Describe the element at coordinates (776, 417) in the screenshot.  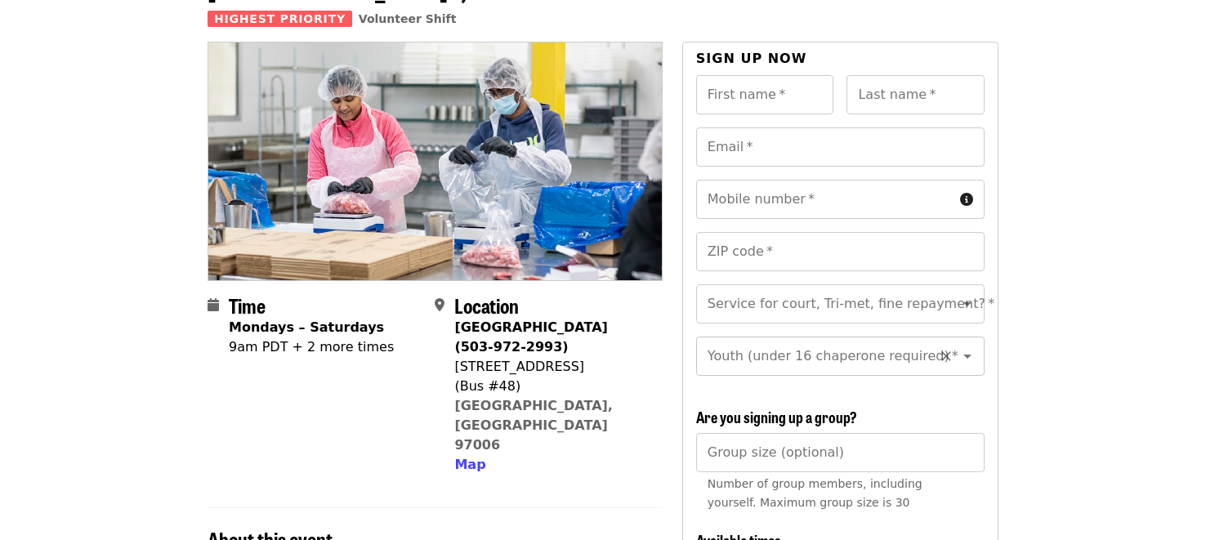
I see `span: Are you signing up a group?` at that location.